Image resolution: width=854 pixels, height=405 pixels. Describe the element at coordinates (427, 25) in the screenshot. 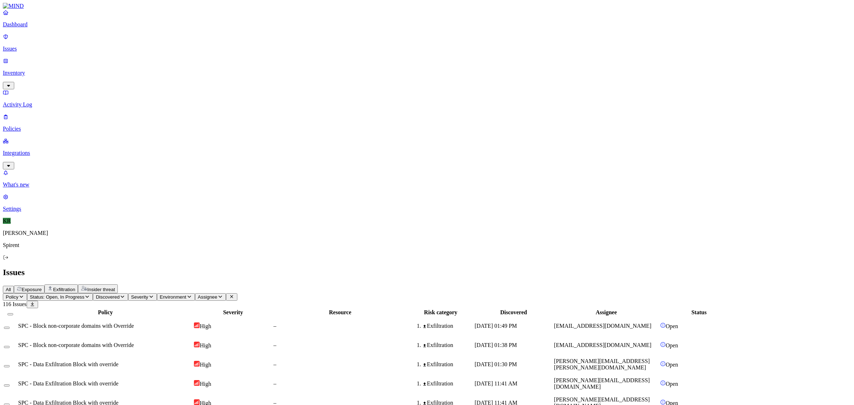

I see `p: Dashboard` at that location.